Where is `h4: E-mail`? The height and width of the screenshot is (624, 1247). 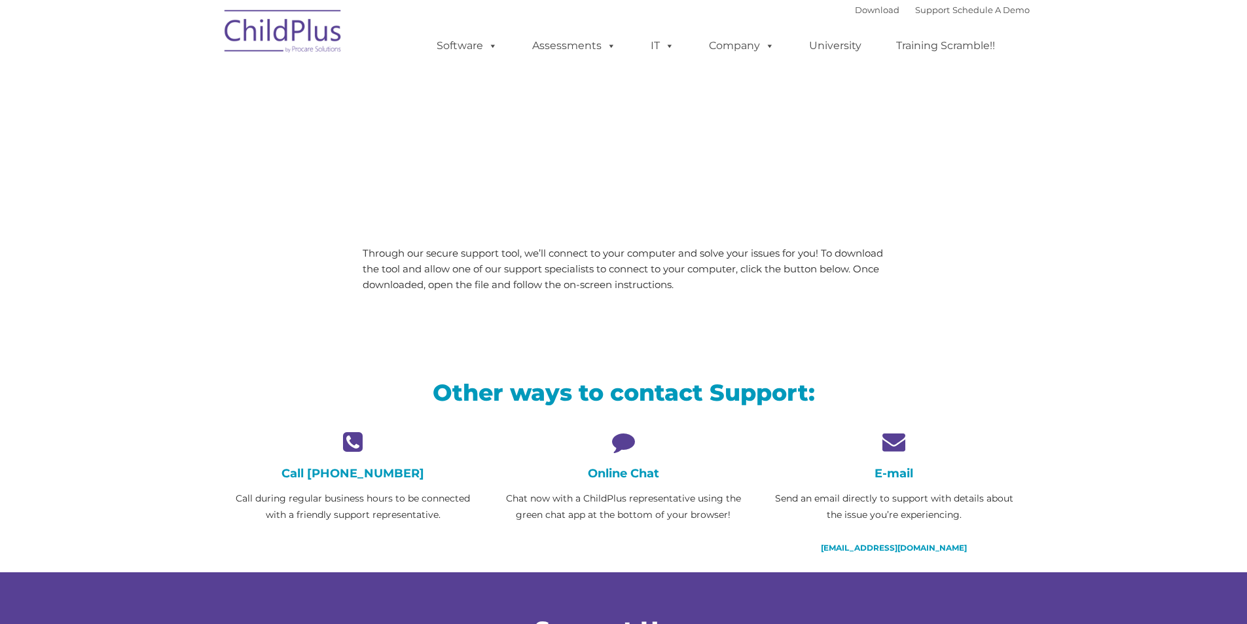 h4: E-mail is located at coordinates (893, 473).